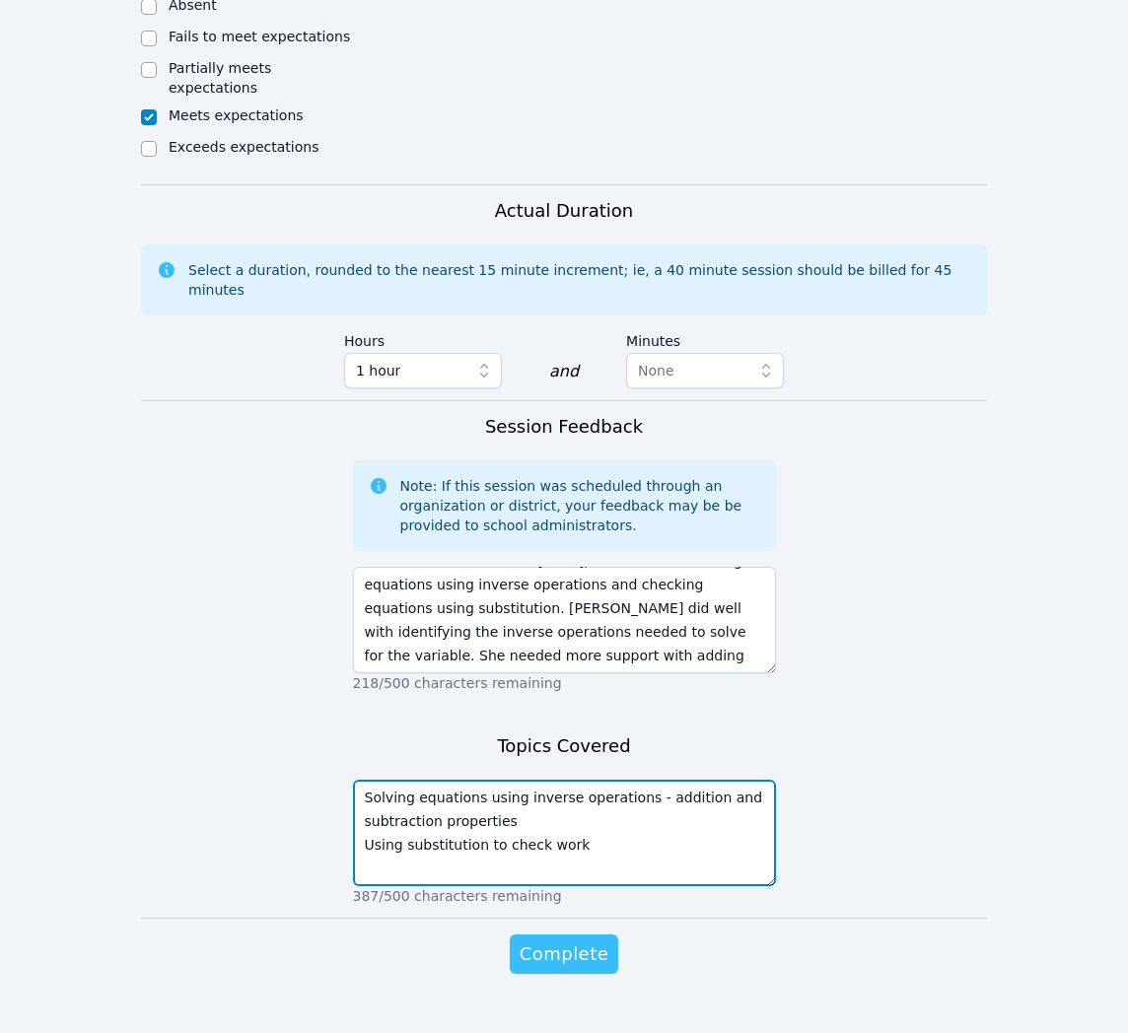  Describe the element at coordinates (564, 683) in the screenshot. I see `p: 218/500 characters remaining` at that location.